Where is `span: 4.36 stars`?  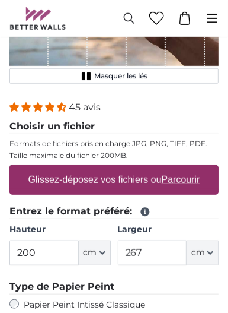
span: 4.36 stars is located at coordinates (39, 107).